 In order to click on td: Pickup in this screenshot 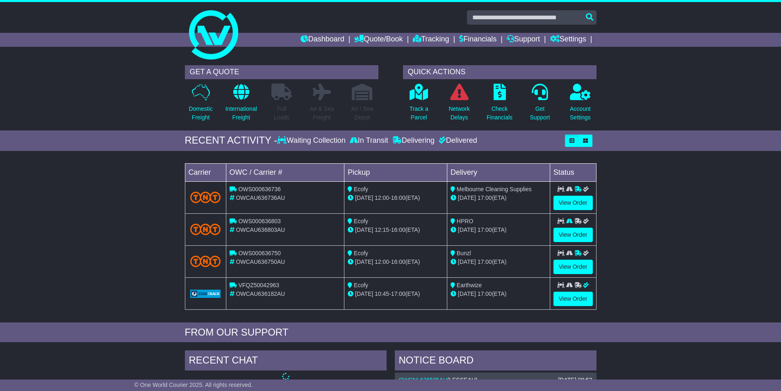, I will do `click(395, 172)`.